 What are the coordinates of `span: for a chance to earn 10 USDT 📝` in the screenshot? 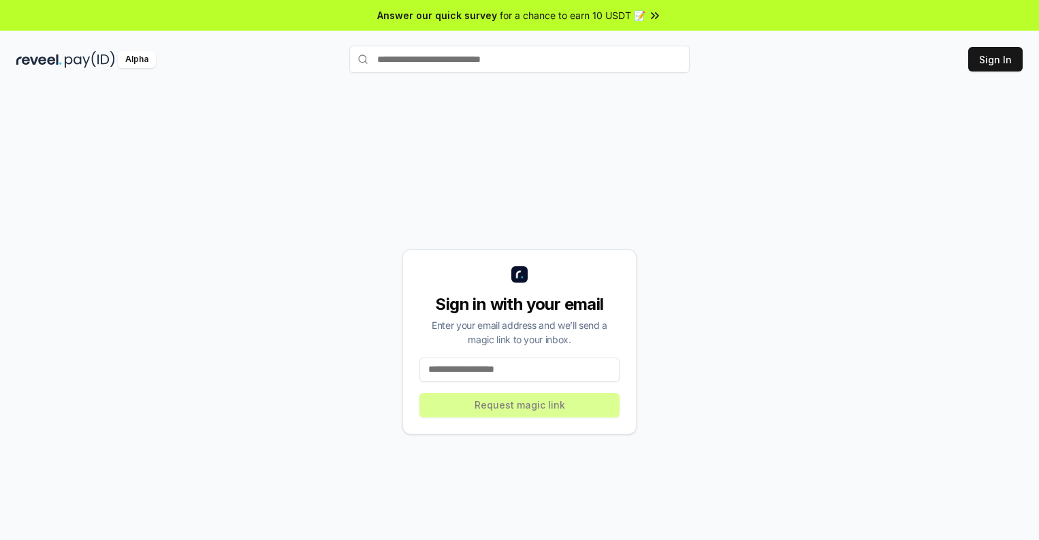 It's located at (573, 15).